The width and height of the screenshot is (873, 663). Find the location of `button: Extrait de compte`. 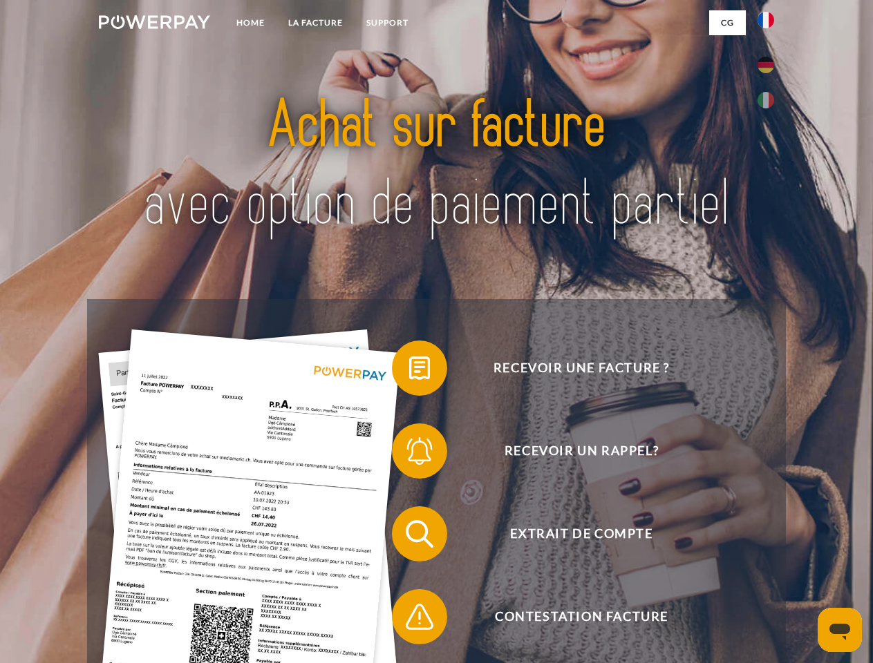

button: Extrait de compte is located at coordinates (571, 534).